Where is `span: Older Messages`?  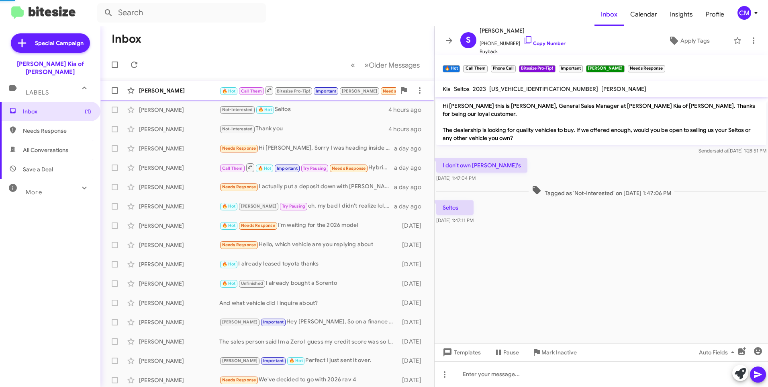
span: Older Messages is located at coordinates (394, 65).